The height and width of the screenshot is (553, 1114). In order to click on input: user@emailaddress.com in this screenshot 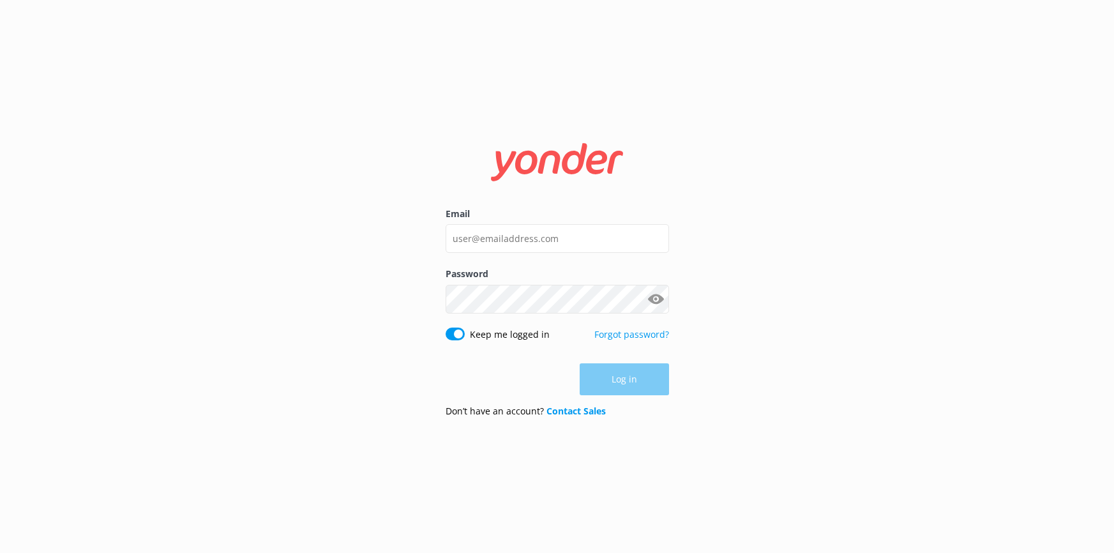, I will do `click(557, 238)`.